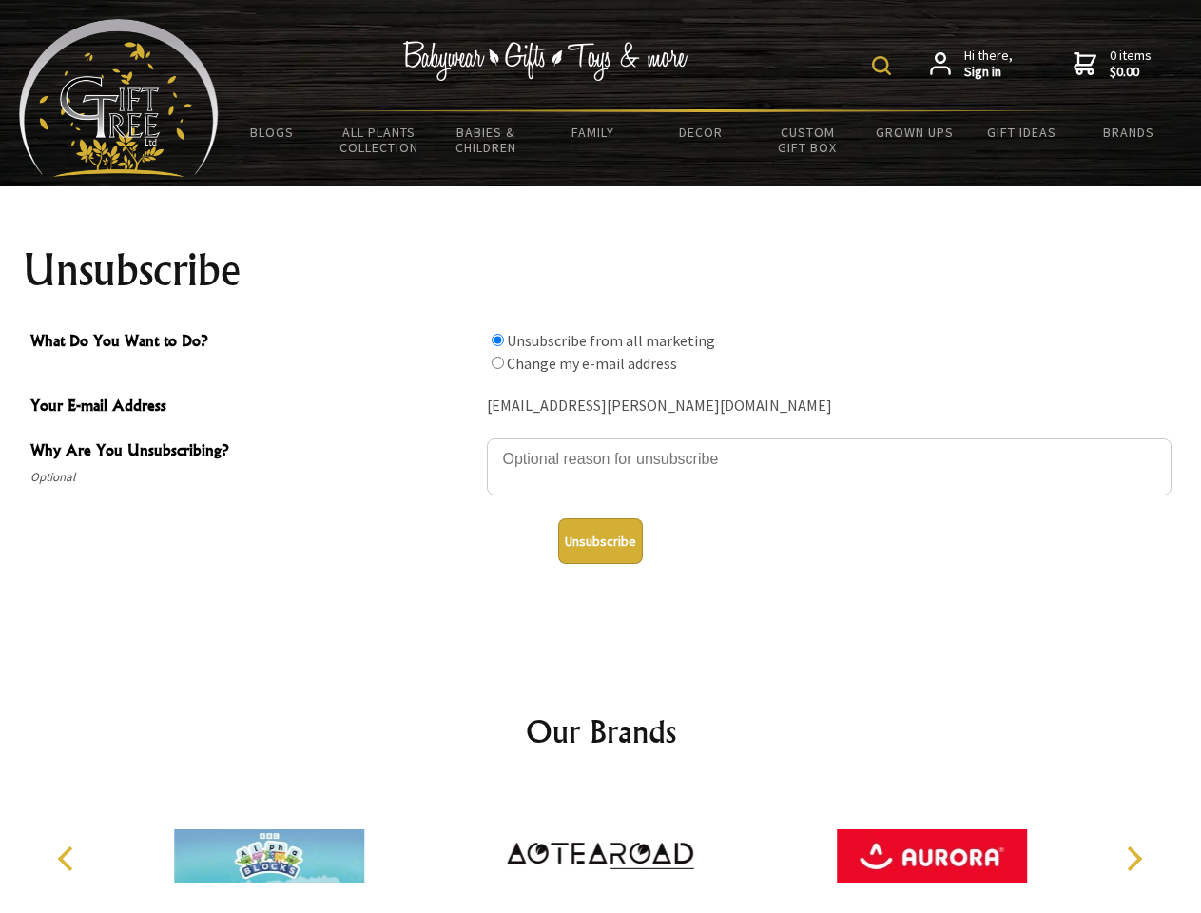 The image size is (1201, 913). I want to click on a: 0 items$0.00, so click(1113, 64).